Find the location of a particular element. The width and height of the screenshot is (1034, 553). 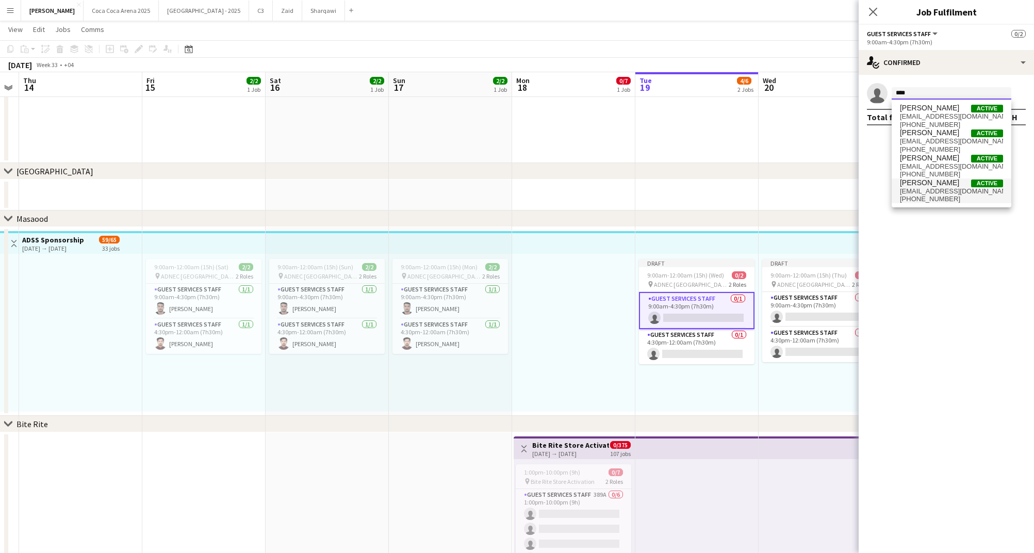

span: Jobs is located at coordinates (63, 29).